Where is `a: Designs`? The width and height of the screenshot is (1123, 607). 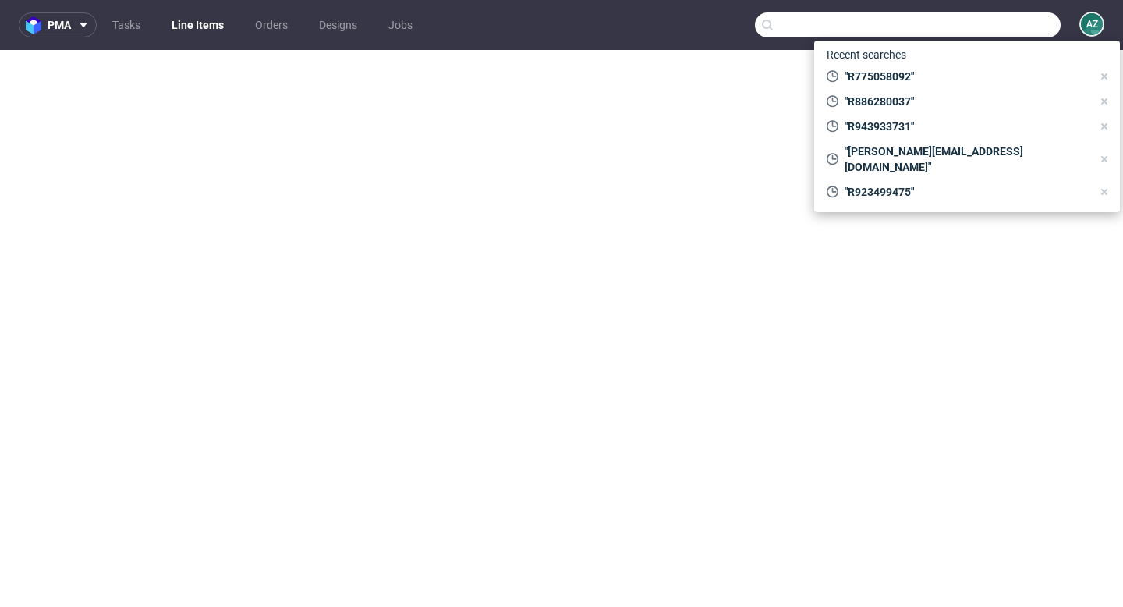 a: Designs is located at coordinates (338, 25).